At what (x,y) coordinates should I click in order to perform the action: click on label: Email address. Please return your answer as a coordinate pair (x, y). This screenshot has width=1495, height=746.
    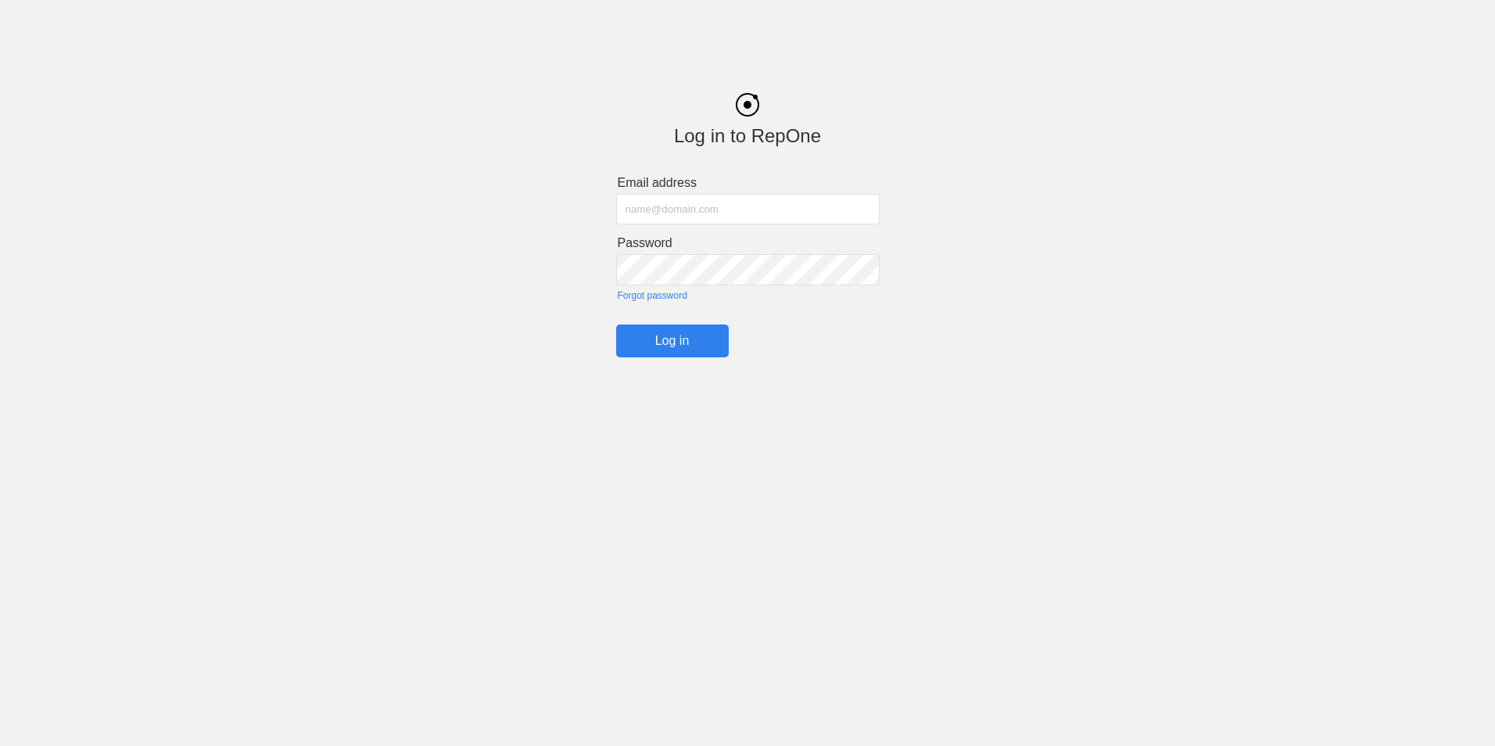
    Looking at the image, I should click on (748, 183).